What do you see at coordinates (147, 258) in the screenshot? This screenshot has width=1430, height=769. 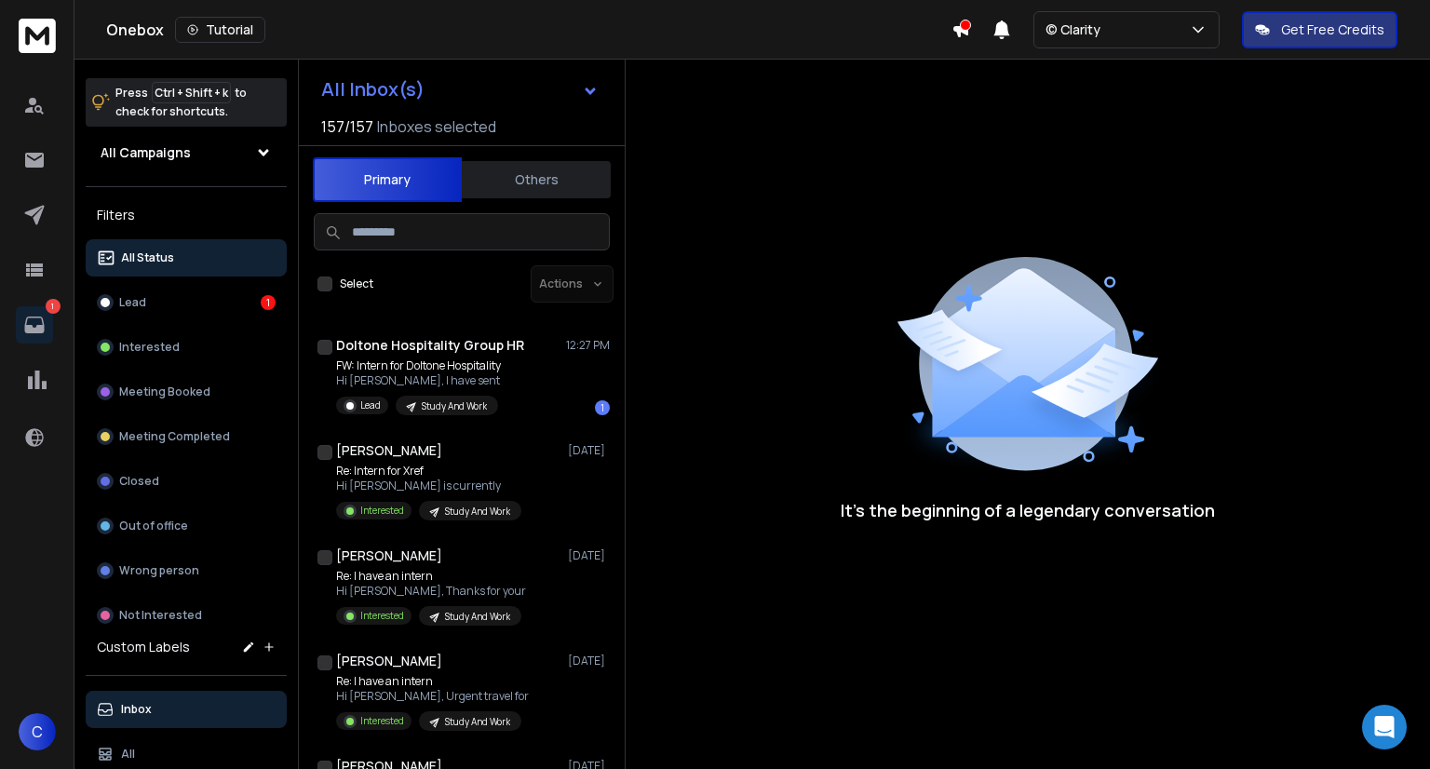 I see `p: All Status` at bounding box center [147, 258].